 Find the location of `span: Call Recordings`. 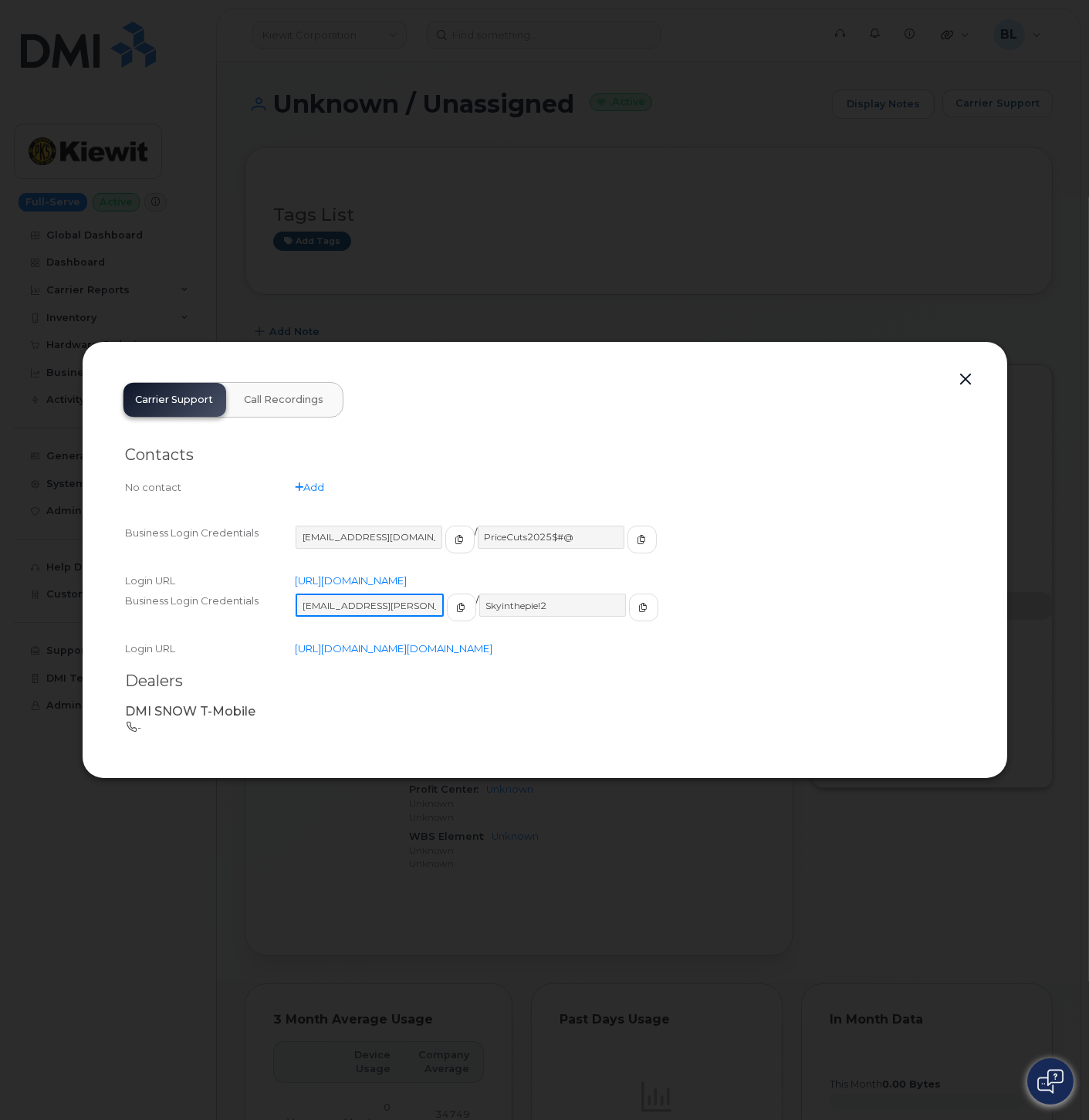

span: Call Recordings is located at coordinates (284, 400).